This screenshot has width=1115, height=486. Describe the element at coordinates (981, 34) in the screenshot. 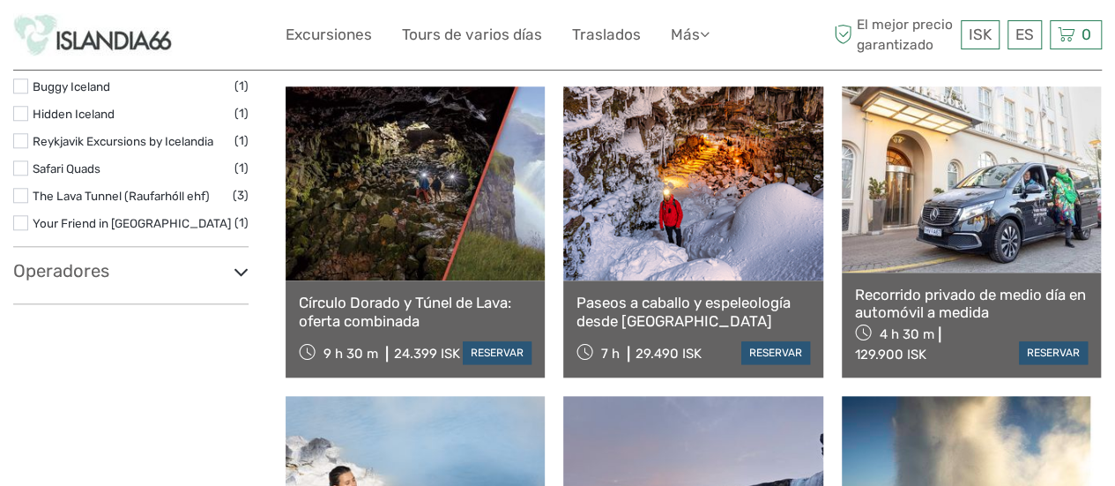

I see `span: ISK` at that location.